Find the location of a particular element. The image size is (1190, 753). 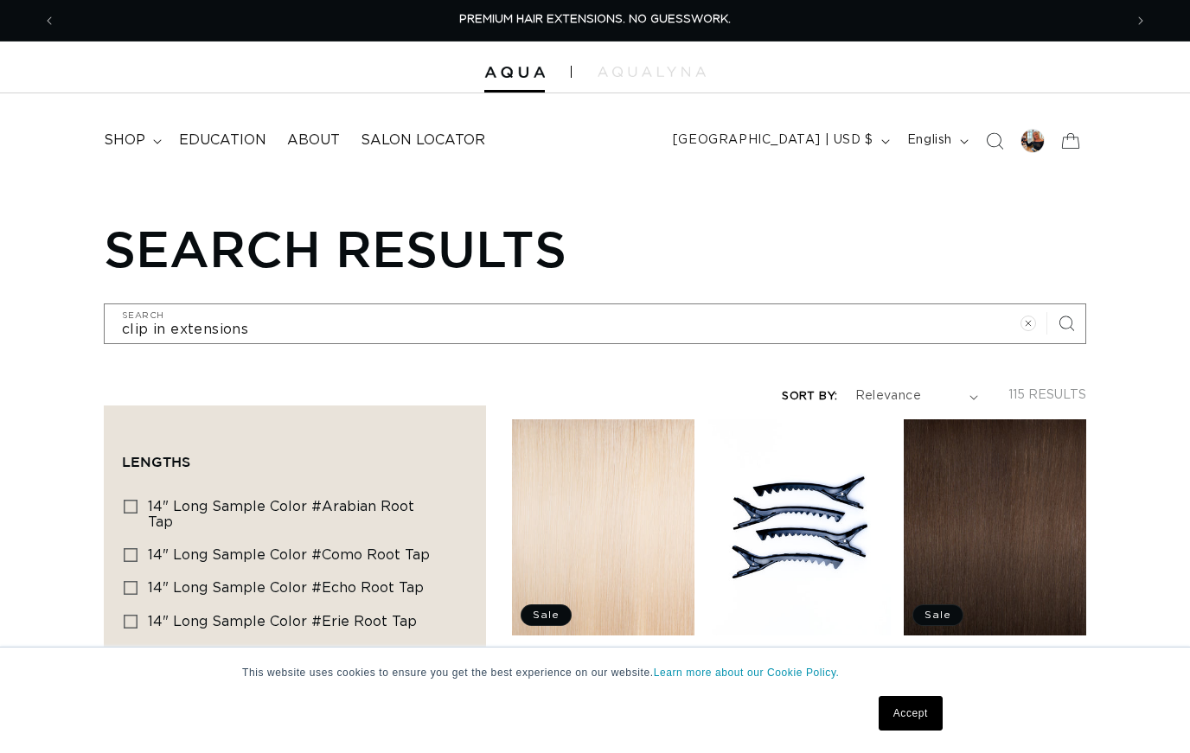

span: Lengths is located at coordinates (156, 462).